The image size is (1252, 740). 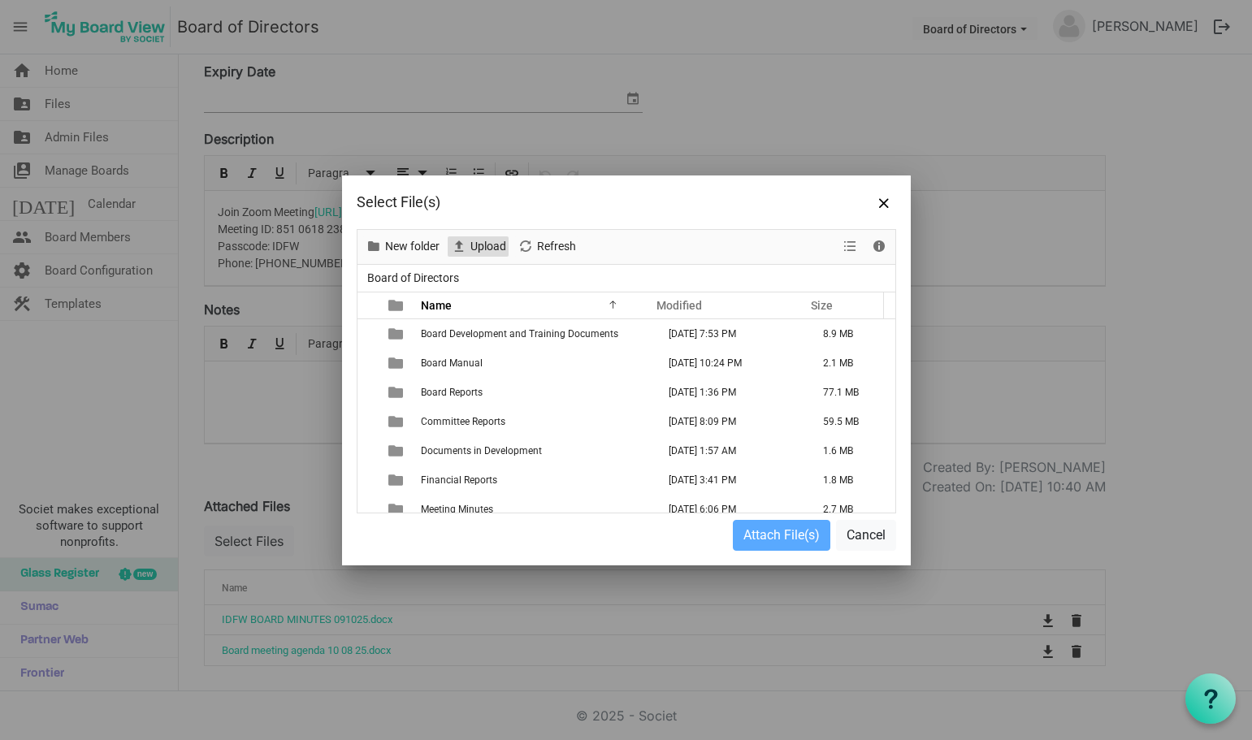 What do you see at coordinates (782, 535) in the screenshot?
I see `button: Attach File(s)` at bounding box center [782, 535].